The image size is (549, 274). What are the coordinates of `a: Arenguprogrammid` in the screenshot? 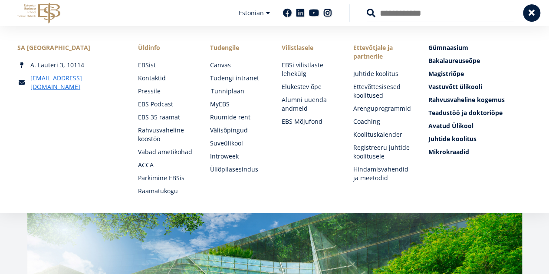 It's located at (382, 109).